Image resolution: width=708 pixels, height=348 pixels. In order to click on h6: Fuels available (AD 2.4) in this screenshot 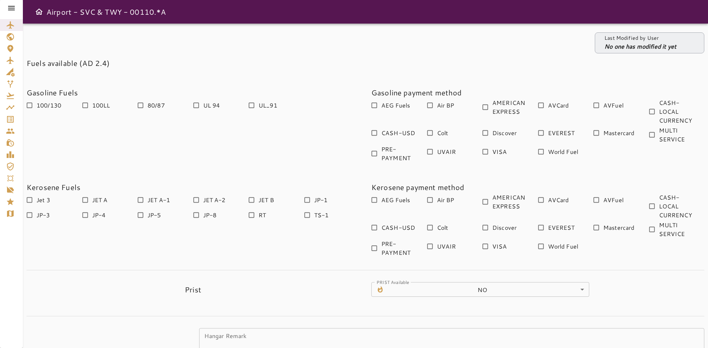, I will do `click(68, 63)`.